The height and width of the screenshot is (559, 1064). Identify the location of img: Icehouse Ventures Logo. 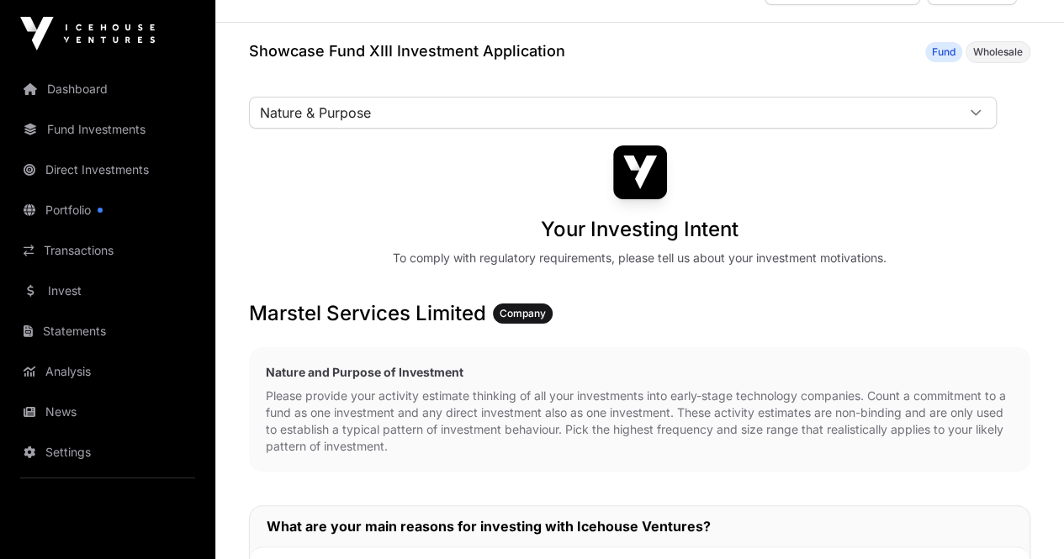
(87, 34).